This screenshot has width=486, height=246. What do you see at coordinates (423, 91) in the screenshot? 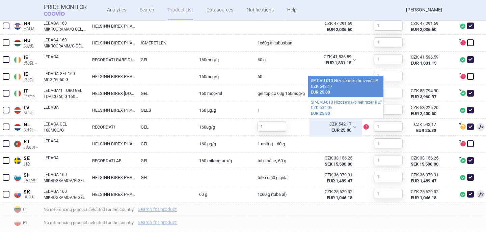
I see `div: CZK 58,794.90` at bounding box center [423, 91].